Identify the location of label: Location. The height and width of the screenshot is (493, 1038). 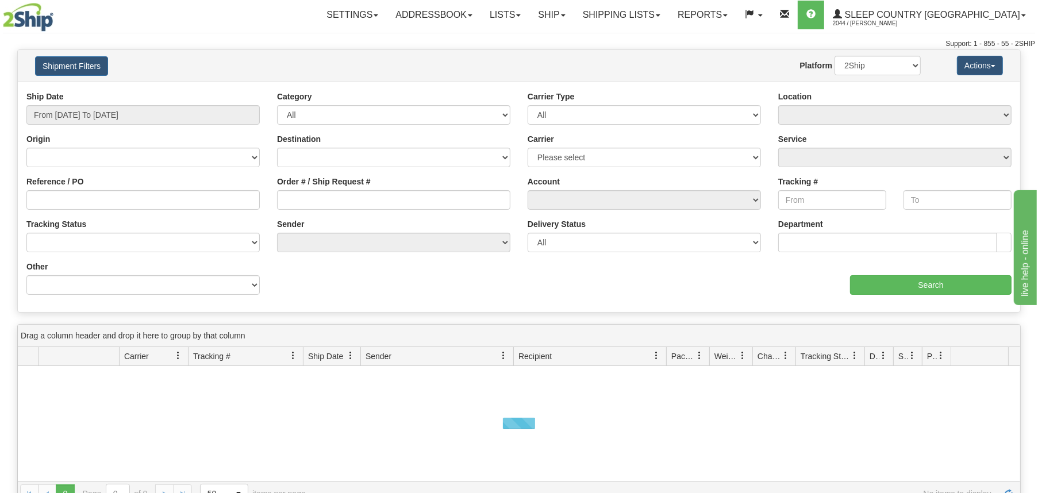
(795, 97).